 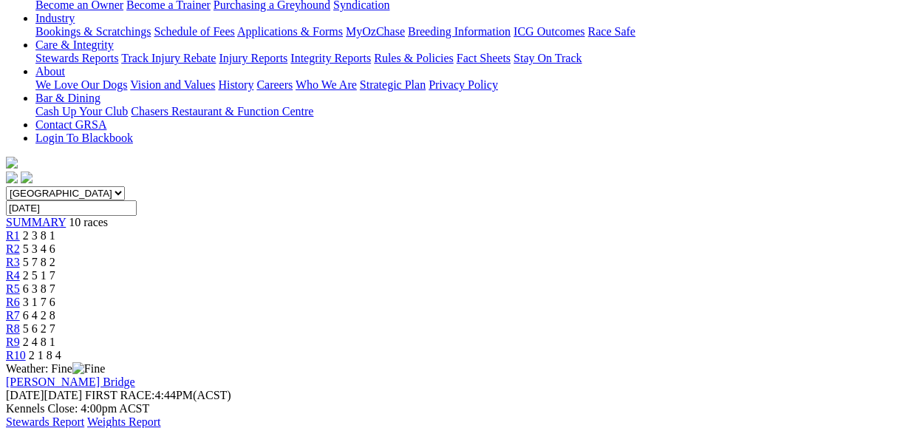 What do you see at coordinates (39, 275) in the screenshot?
I see `span: 2 5 1 7` at bounding box center [39, 275].